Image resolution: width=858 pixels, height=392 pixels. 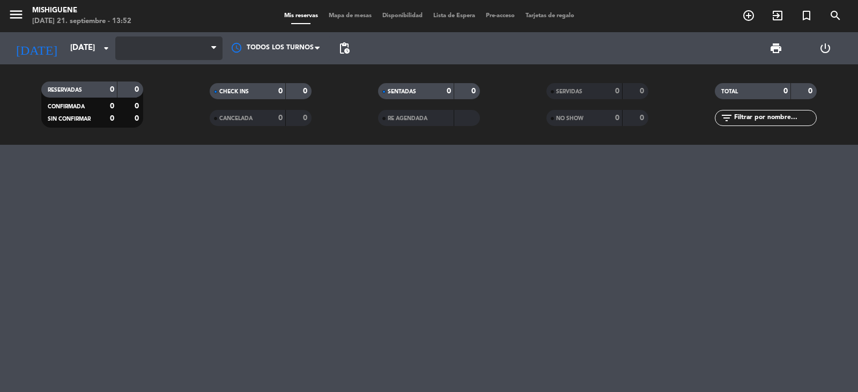 I want to click on span: Tarjetas de regalo, so click(x=549, y=16).